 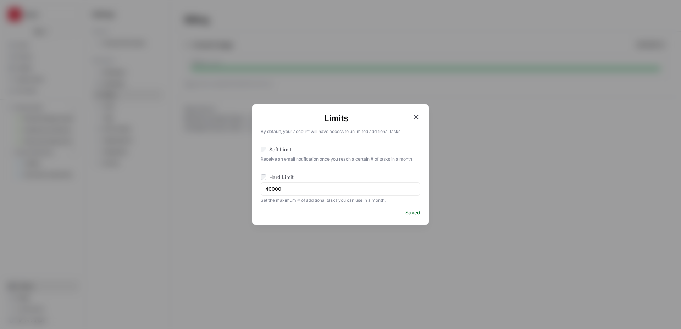 What do you see at coordinates (280, 150) in the screenshot?
I see `span: Soft Limit` at bounding box center [280, 150].